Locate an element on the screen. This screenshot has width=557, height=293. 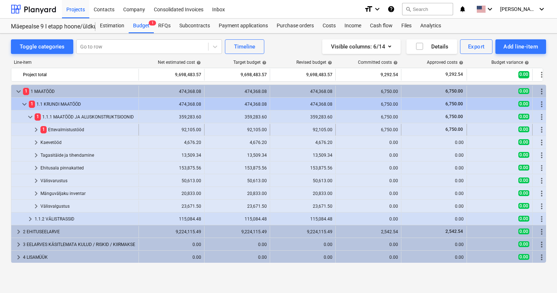
button: Timeline is located at coordinates (244, 47).